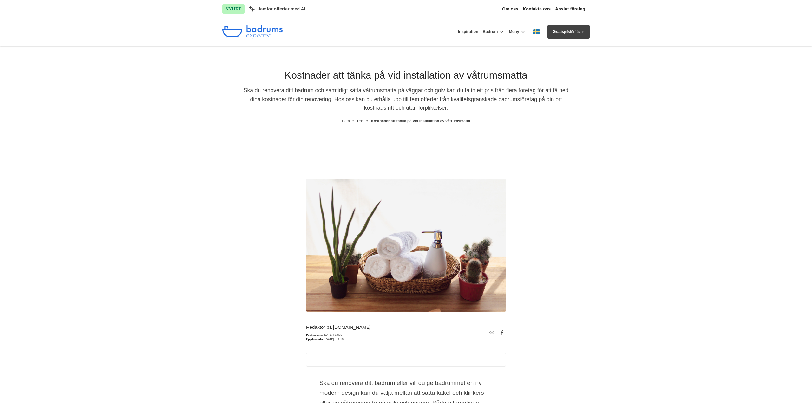 Image resolution: width=812 pixels, height=403 pixels. Describe the element at coordinates (406, 77) in the screenshot. I see `h1: Kostnader att tänka på vid installation av våtrumsmatta` at that location.